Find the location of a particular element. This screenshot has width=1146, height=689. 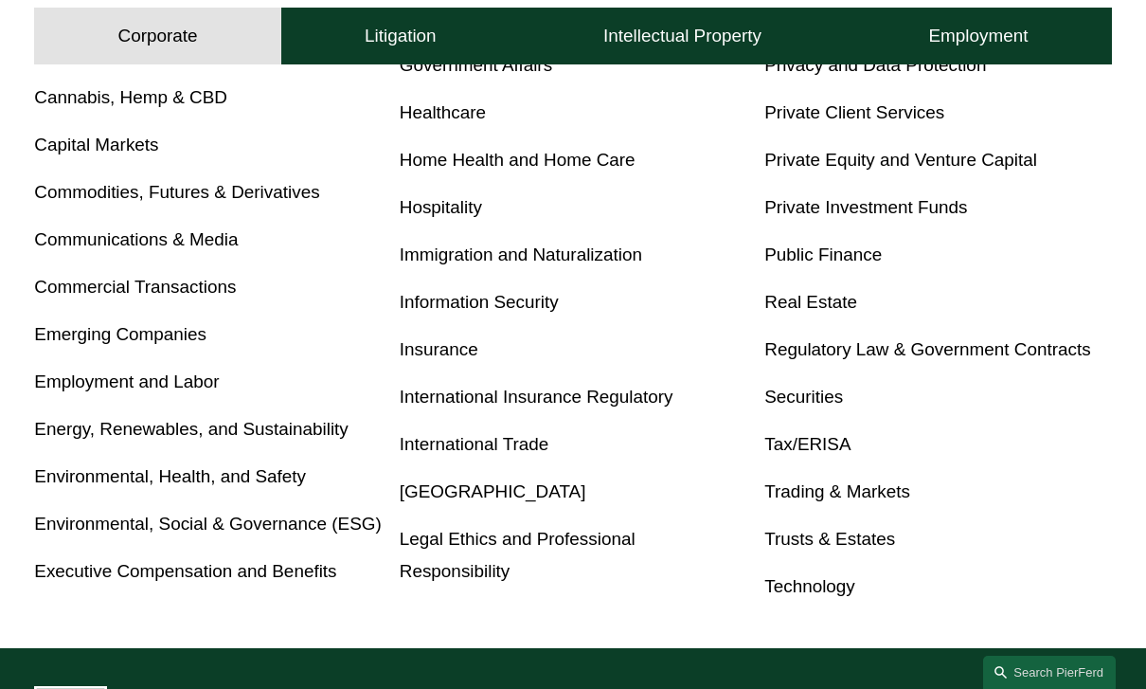

a: Environmental, Social & Governance (ESG) is located at coordinates (208, 523).